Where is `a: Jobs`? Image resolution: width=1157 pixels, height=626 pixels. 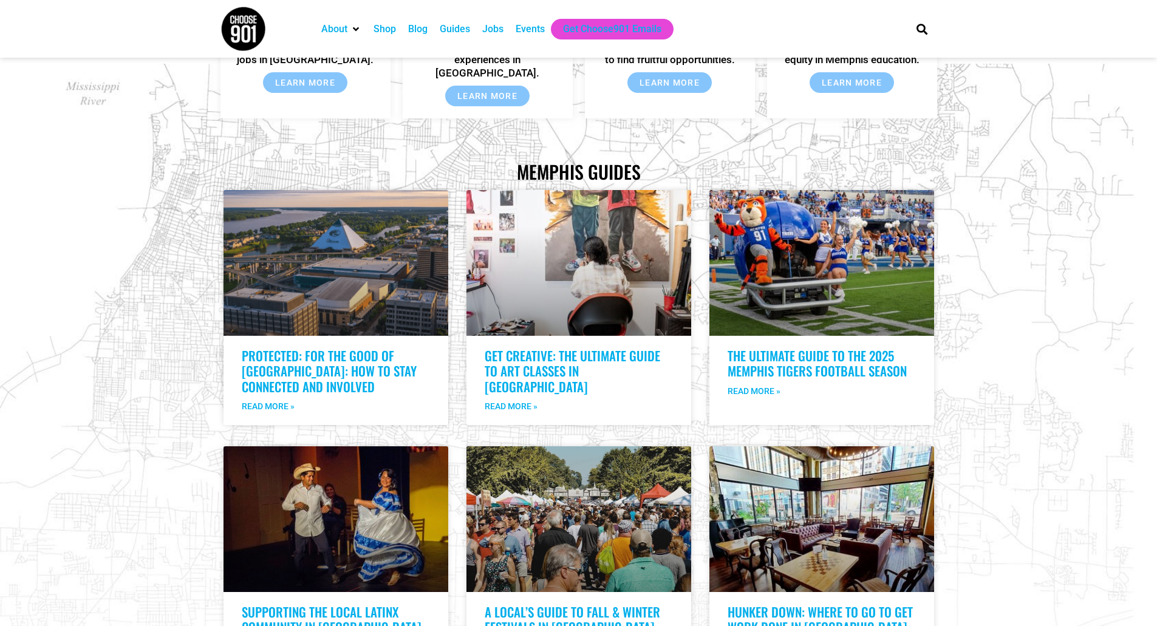
a: Jobs is located at coordinates (492, 29).